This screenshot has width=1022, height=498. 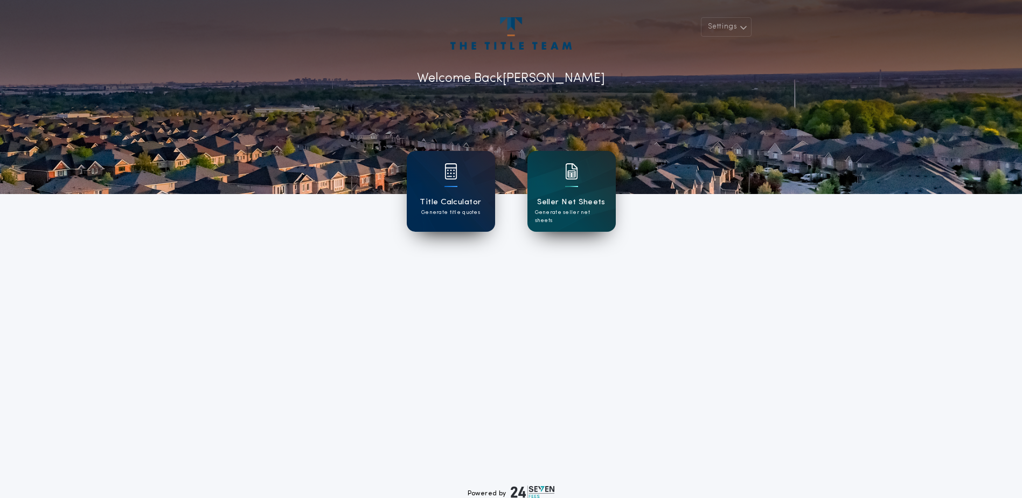 I want to click on a: card iconSeller Net SheetsGenerate seller net sheets, so click(x=572, y=191).